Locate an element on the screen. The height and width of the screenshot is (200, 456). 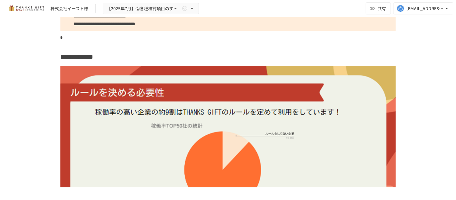
button: 共有 is located at coordinates (379, 8).